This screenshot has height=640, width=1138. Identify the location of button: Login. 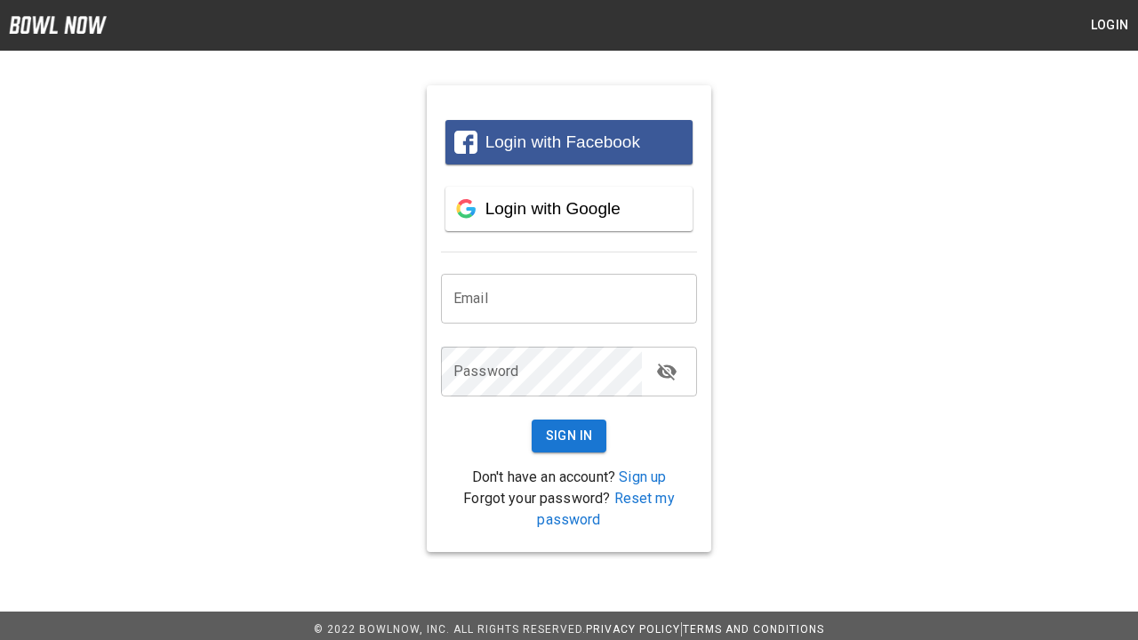
(1110, 25).